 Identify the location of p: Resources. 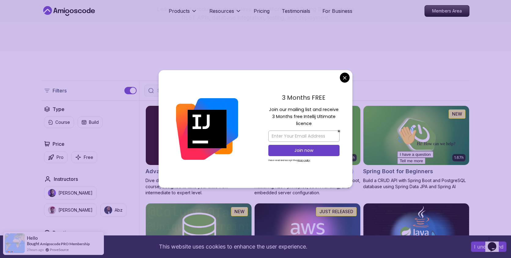
(221, 11).